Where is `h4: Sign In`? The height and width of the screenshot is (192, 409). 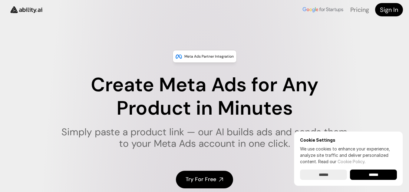
h4: Sign In is located at coordinates (389, 10).